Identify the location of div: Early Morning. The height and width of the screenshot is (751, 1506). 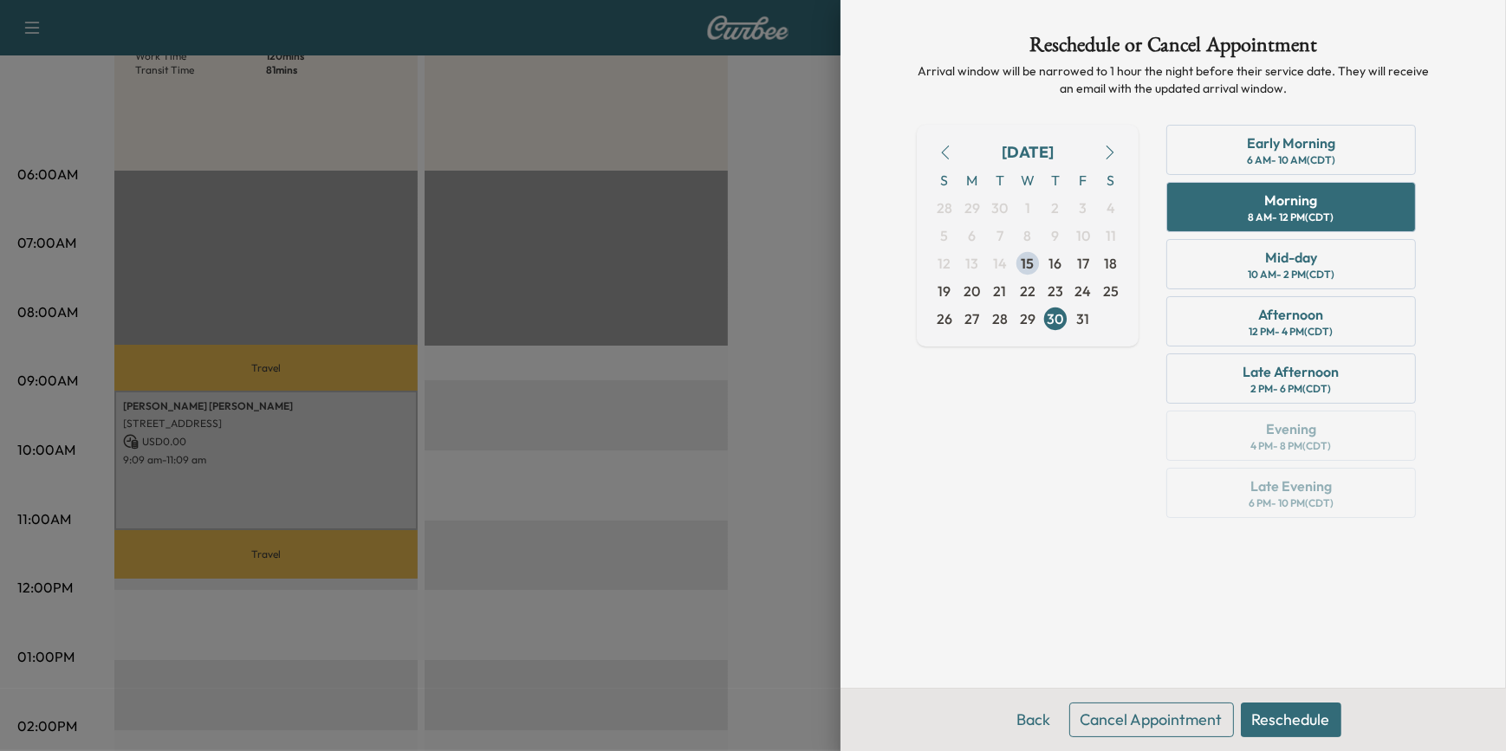
(1291, 143).